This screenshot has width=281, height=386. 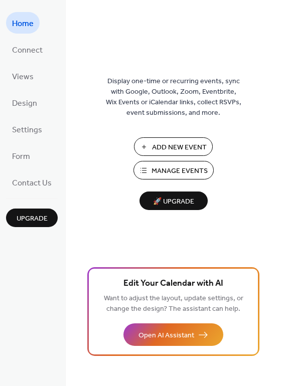 I want to click on button: Manage Events, so click(x=174, y=170).